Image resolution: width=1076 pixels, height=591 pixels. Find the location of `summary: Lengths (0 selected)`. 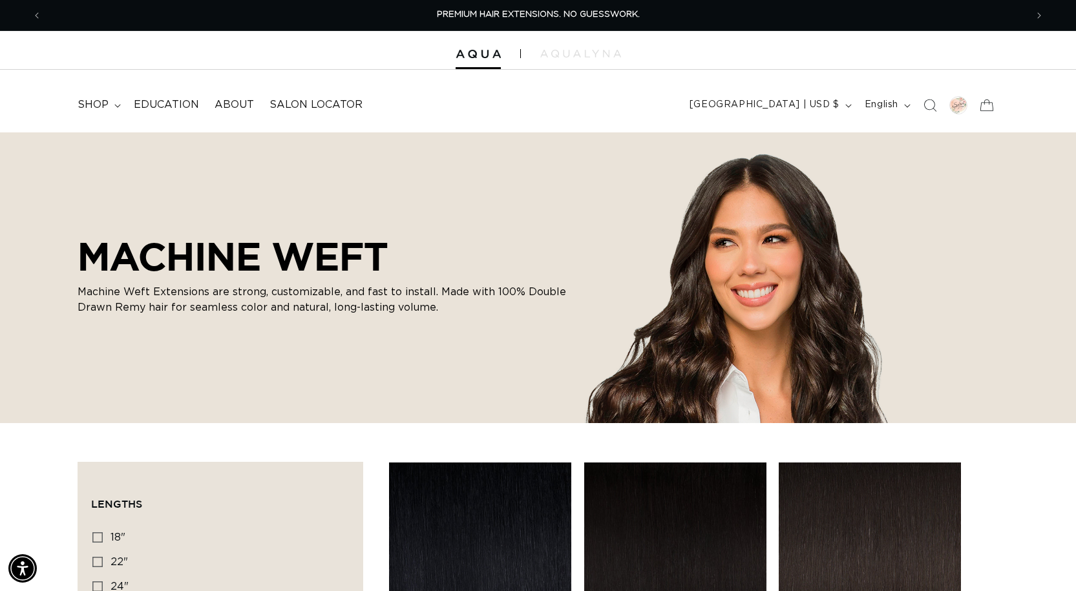

summary: Lengths (0 selected) is located at coordinates (220, 499).